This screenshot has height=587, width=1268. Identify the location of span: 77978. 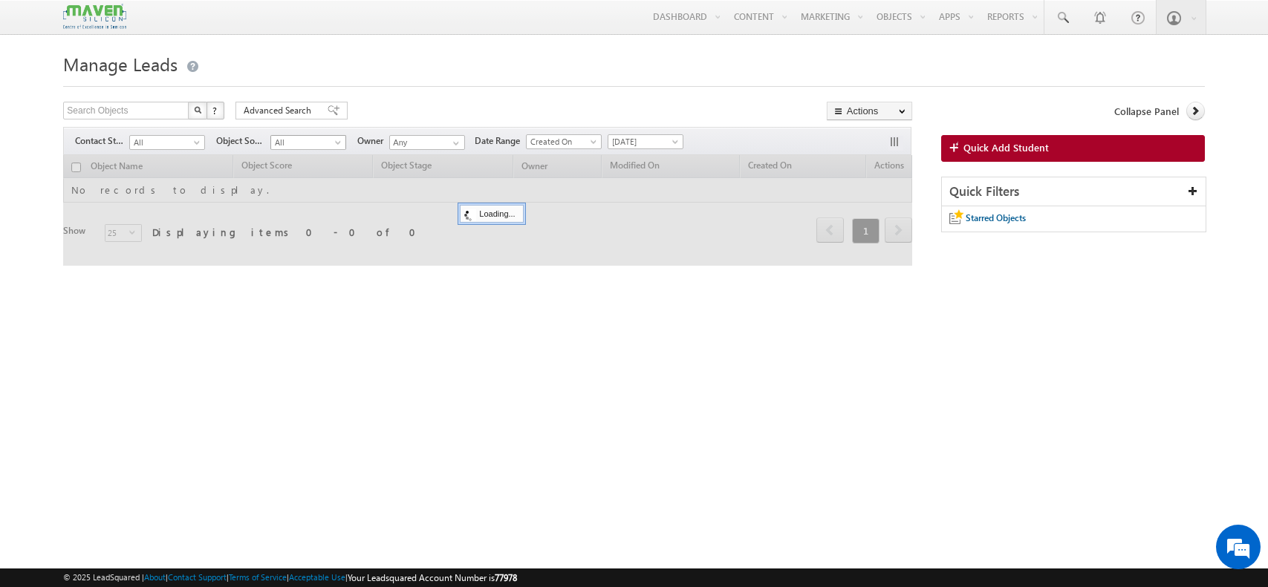
(506, 578).